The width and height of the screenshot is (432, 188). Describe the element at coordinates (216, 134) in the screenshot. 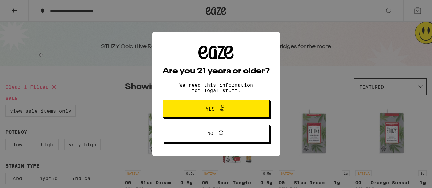

I see `button: No` at that location.